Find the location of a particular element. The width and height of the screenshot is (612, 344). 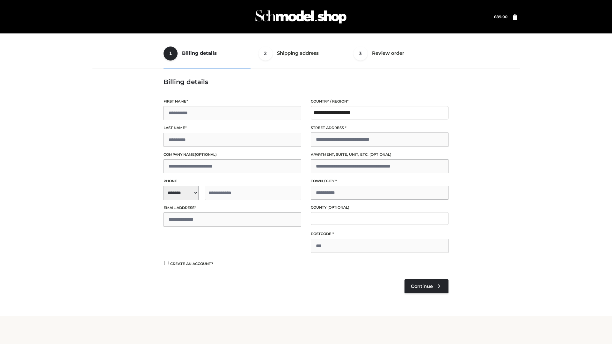

label: Phone is located at coordinates (232, 181).